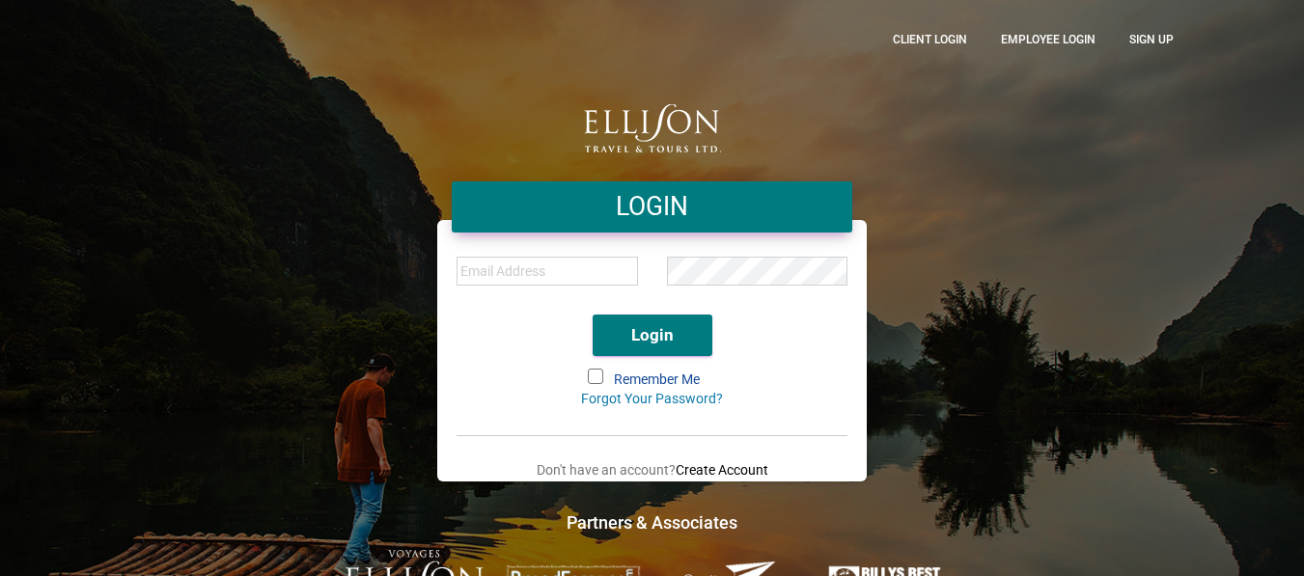  I want to click on input: Email Address, so click(547, 271).